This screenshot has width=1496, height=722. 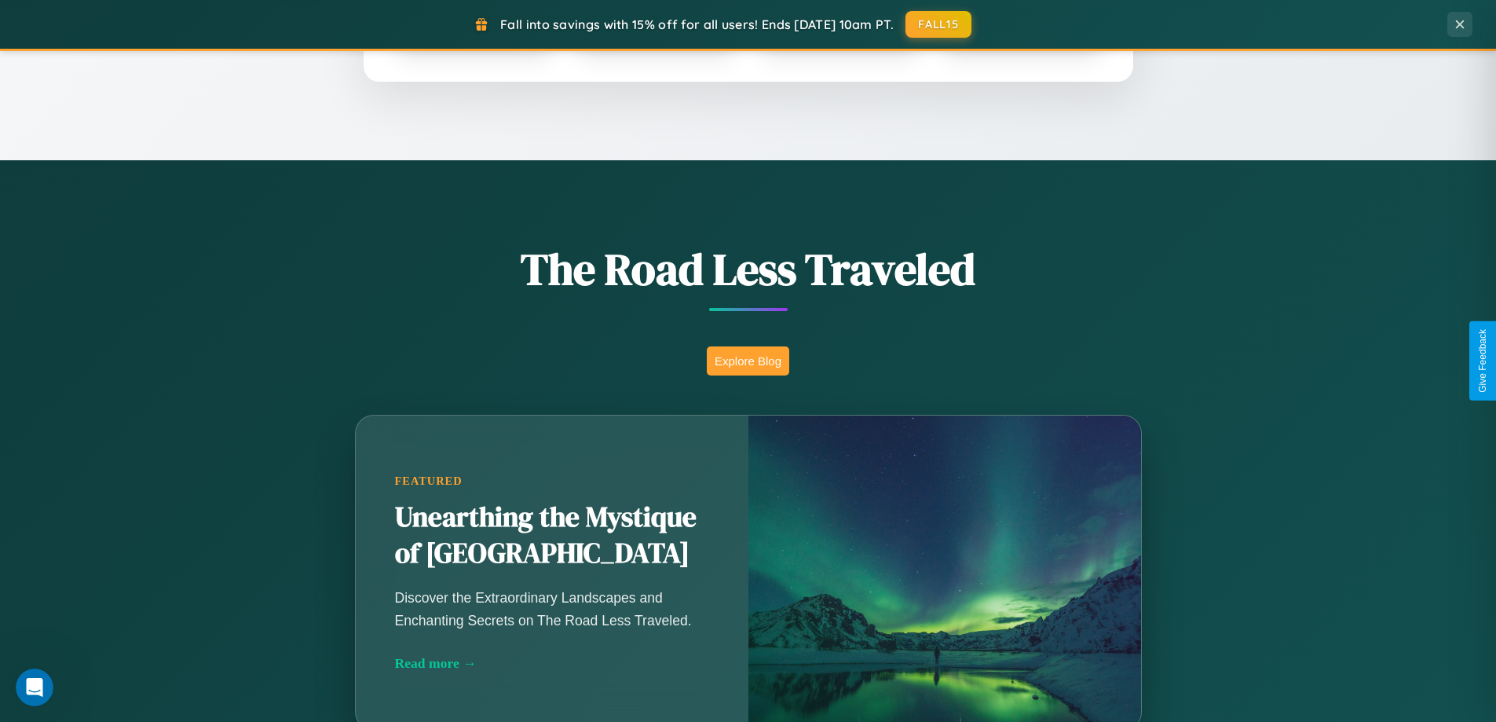 I want to click on div: Give Feedback, so click(x=1483, y=360).